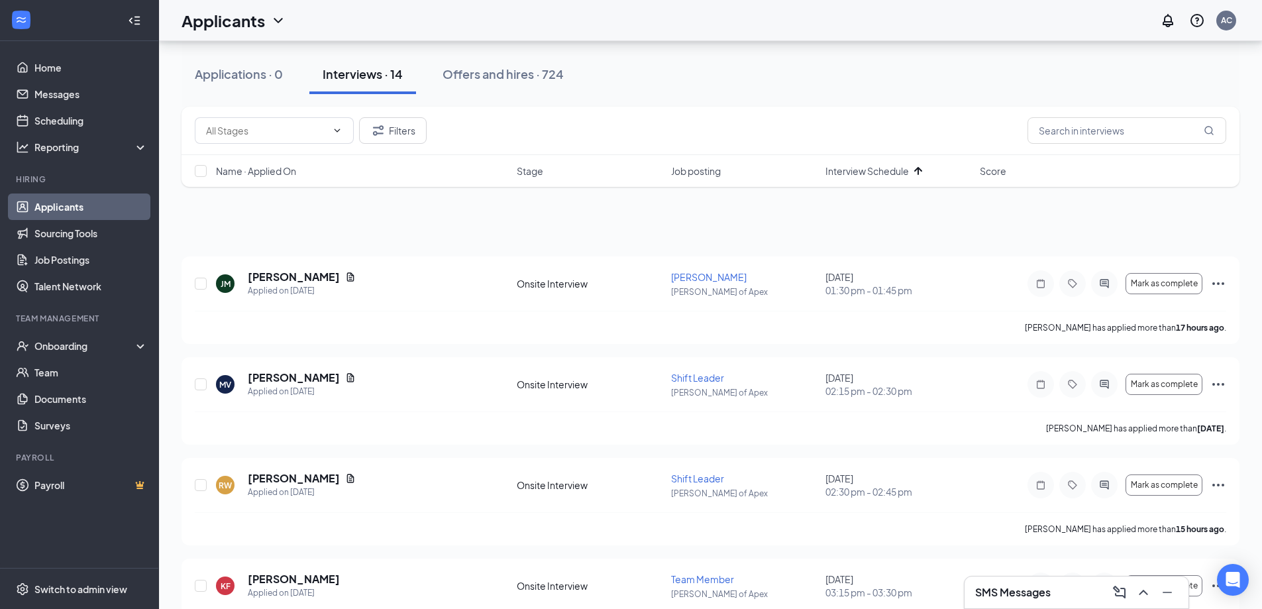 Image resolution: width=1262 pixels, height=609 pixels. Describe the element at coordinates (898, 290) in the screenshot. I see `span: 01:30 pm - 01:45 pm` at that location.